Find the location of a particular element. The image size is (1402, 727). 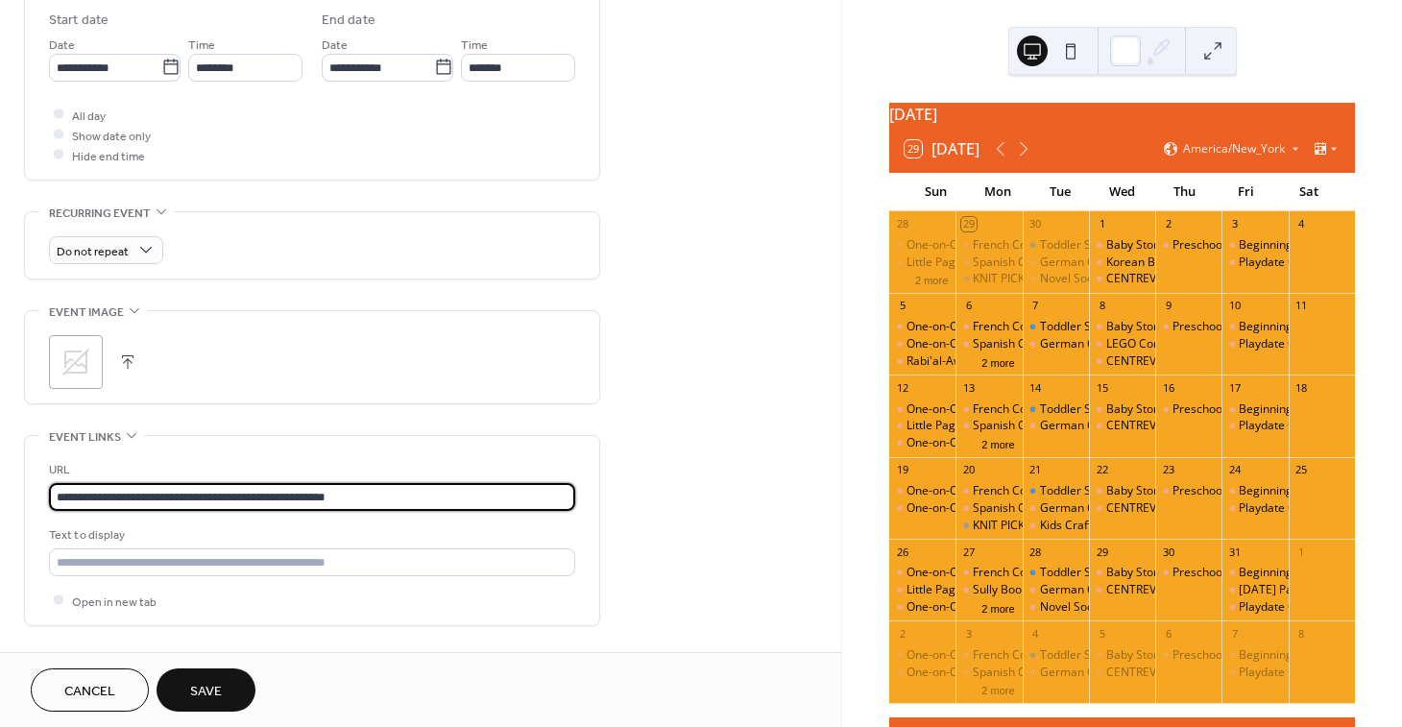

div: Wed is located at coordinates (1122, 192).